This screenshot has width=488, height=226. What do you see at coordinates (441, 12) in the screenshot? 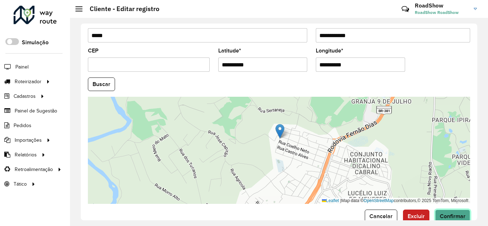
I see `span: RoadShow RoadShow` at bounding box center [441, 12].